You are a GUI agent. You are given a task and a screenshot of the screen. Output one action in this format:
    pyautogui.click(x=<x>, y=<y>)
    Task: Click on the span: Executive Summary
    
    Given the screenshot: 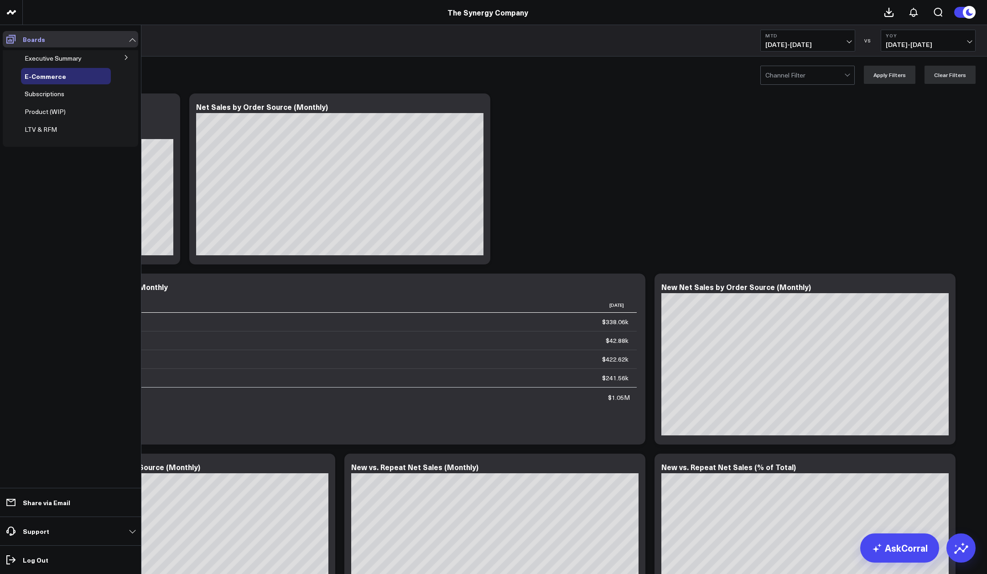 What is the action you would take?
    pyautogui.click(x=53, y=58)
    